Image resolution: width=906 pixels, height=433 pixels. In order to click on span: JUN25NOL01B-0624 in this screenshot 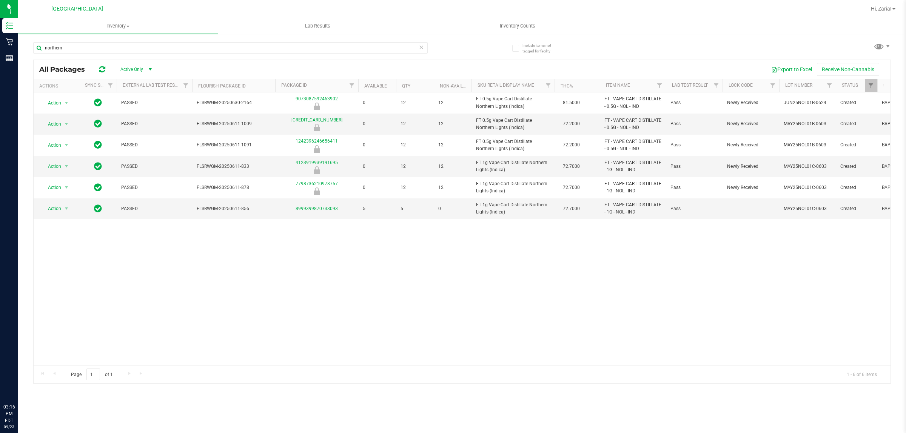, I will do `click(807, 103)`.